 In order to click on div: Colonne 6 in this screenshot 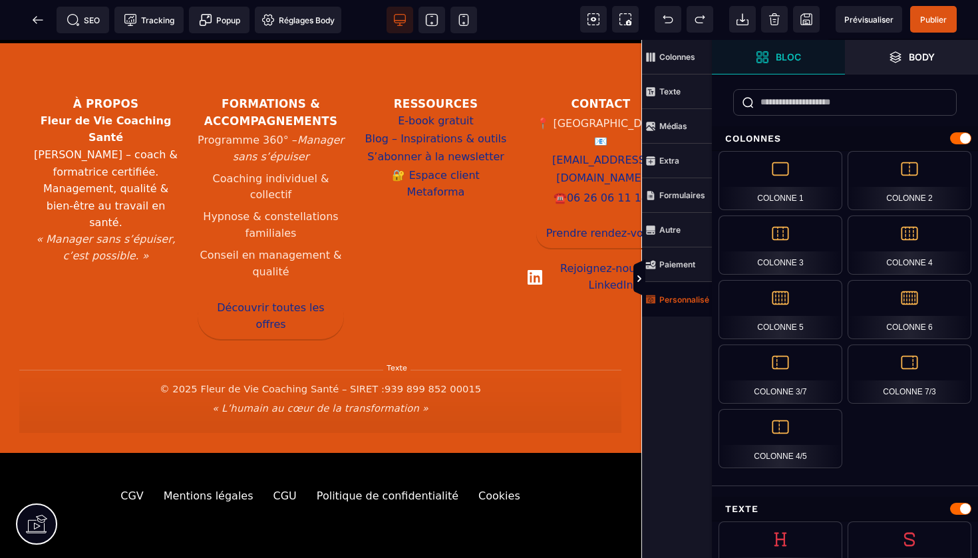, I will do `click(909, 309)`.